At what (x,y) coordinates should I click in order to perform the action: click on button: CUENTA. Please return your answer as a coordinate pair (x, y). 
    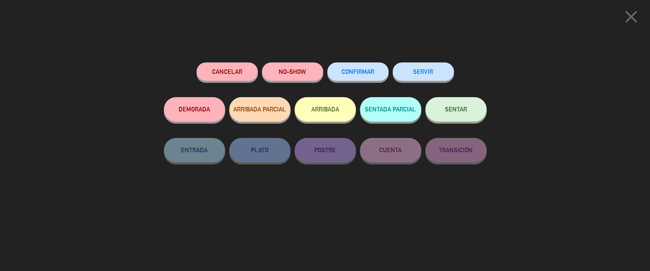
    Looking at the image, I should click on (391, 150).